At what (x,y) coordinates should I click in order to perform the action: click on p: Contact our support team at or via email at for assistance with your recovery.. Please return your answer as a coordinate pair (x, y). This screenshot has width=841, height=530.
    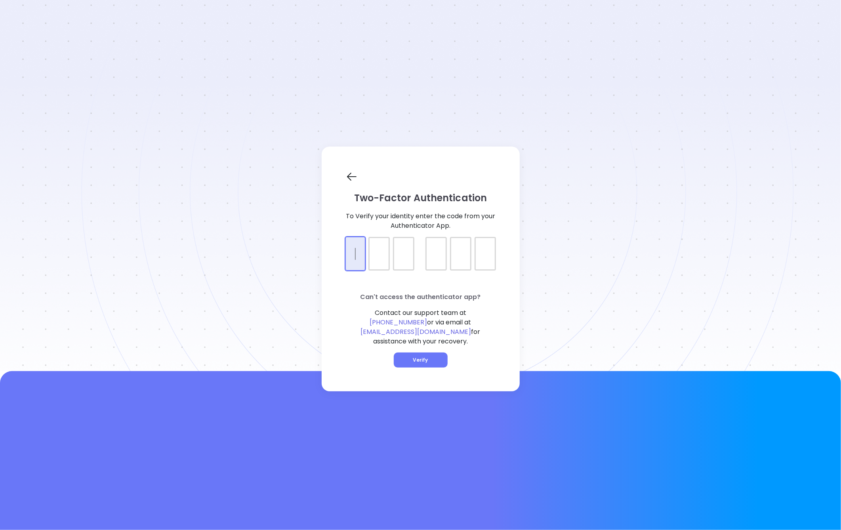
    Looking at the image, I should click on (421, 327).